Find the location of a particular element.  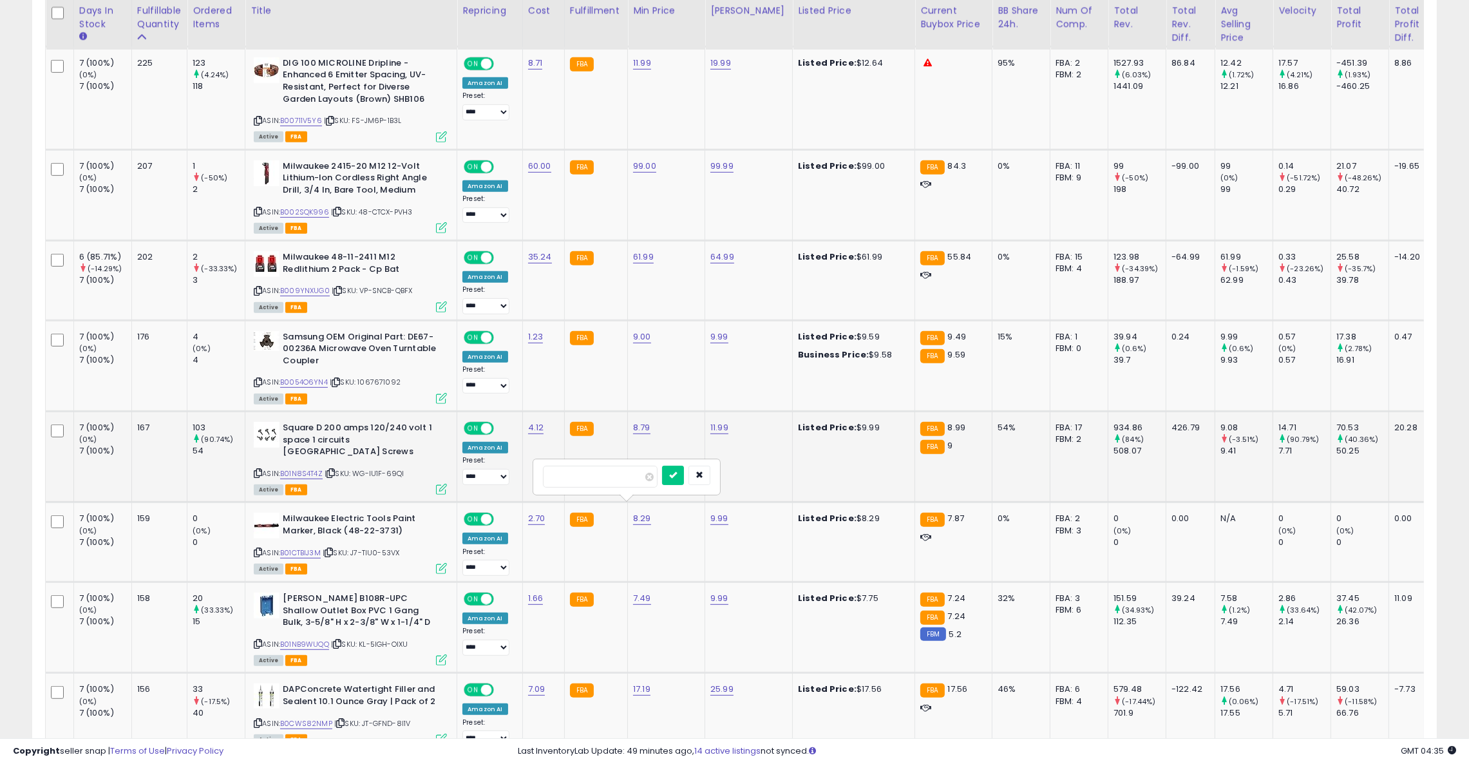

div: $9.59 is located at coordinates (851, 337).